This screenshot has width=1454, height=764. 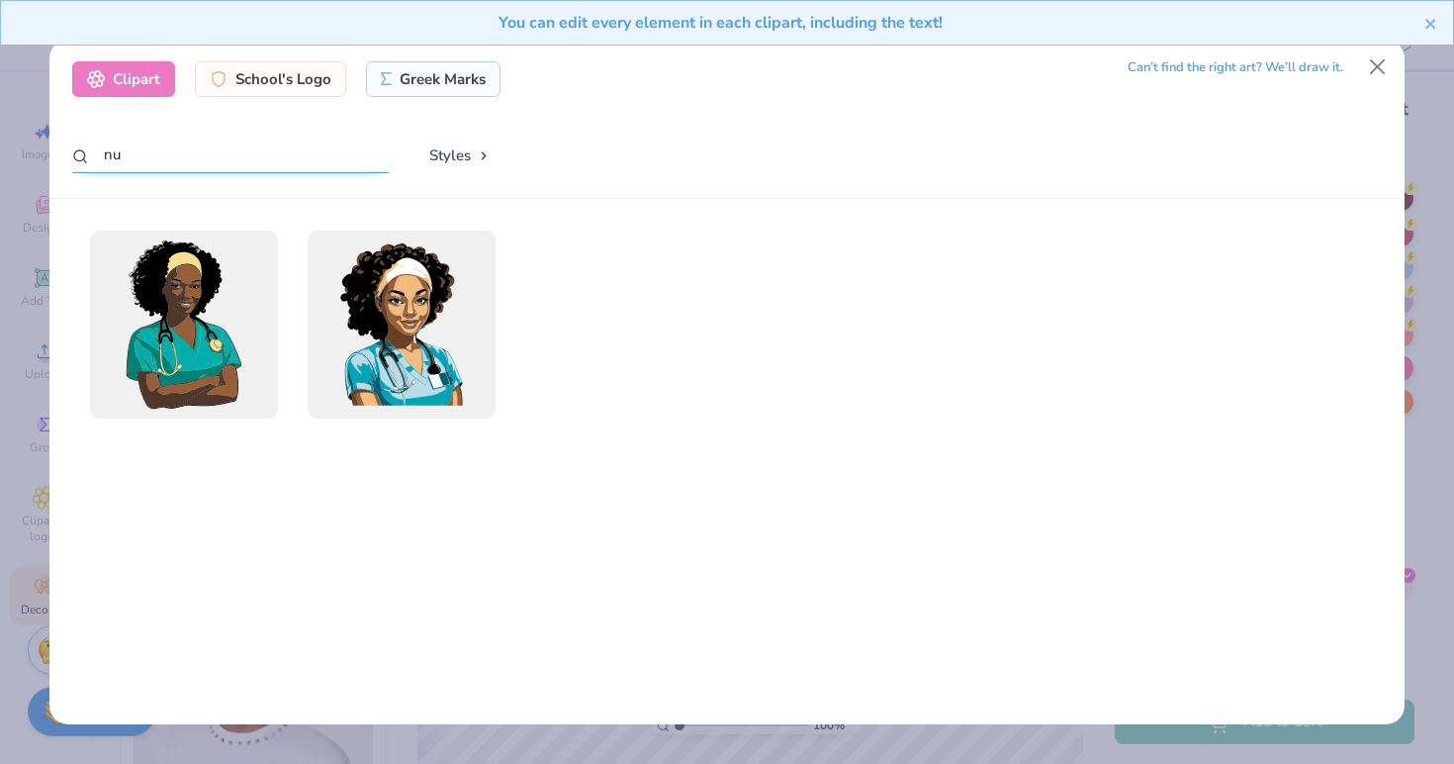 What do you see at coordinates (270, 79) in the screenshot?
I see `div: School's Logo` at bounding box center [270, 79].